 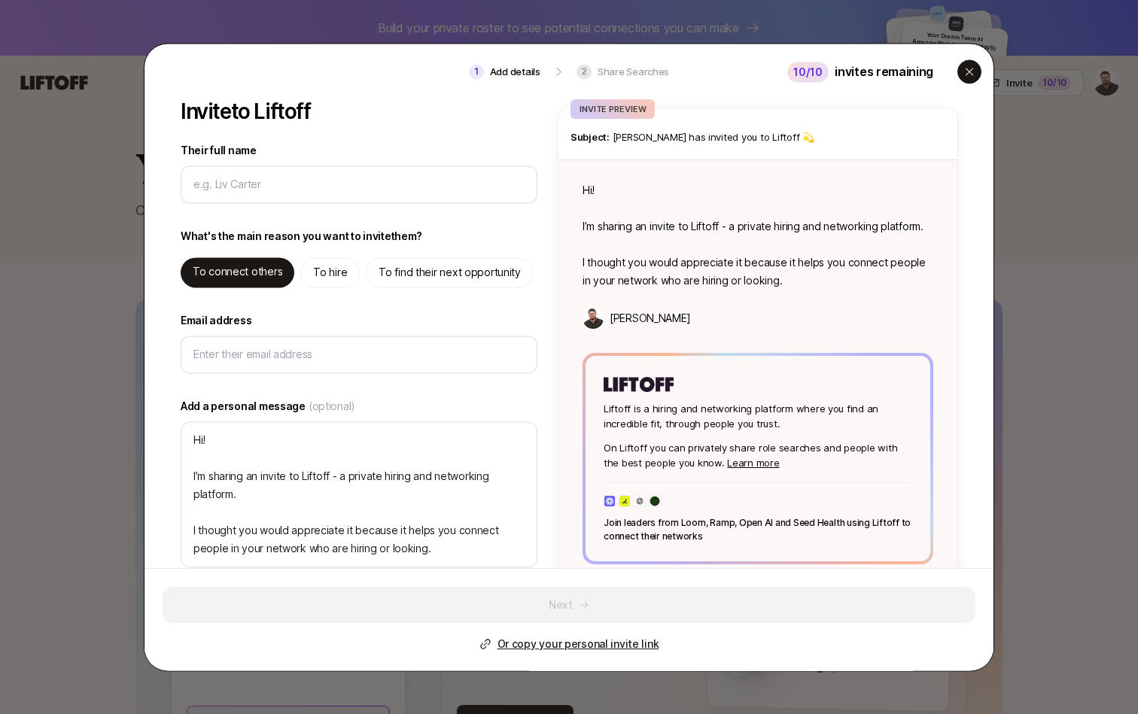 What do you see at coordinates (625, 501) in the screenshot?
I see `img: f92ccad0_b811_468c_8b5a_ad63715c99b3.jpg` at bounding box center [625, 501].